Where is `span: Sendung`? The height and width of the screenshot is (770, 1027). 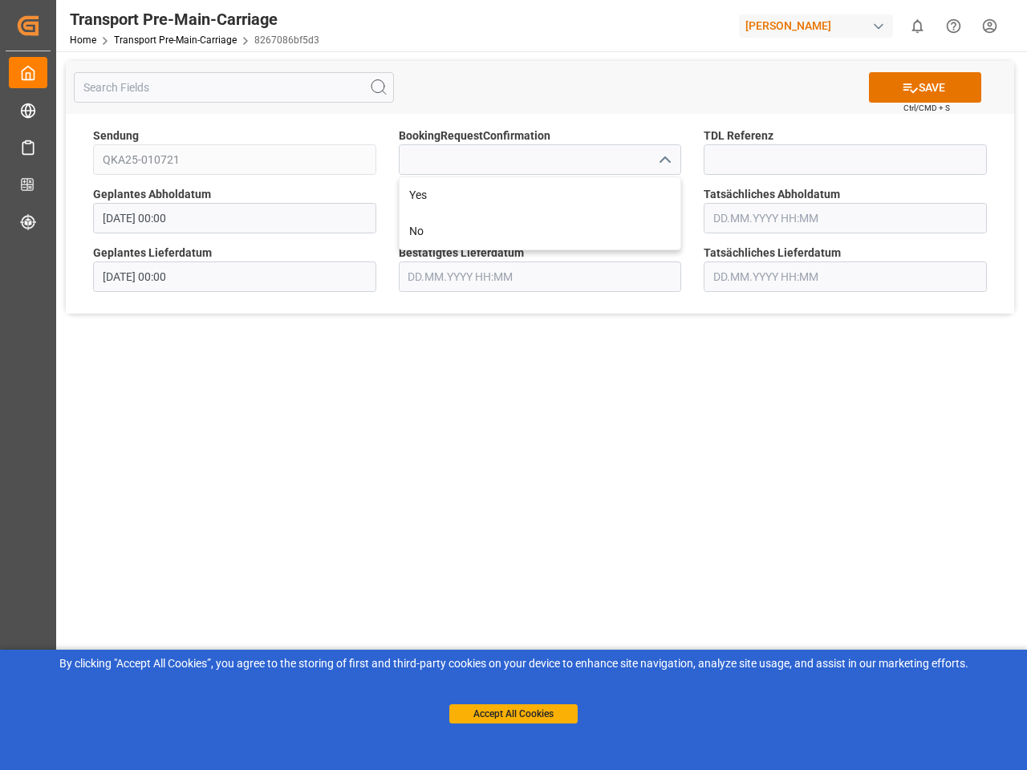 span: Sendung is located at coordinates (116, 136).